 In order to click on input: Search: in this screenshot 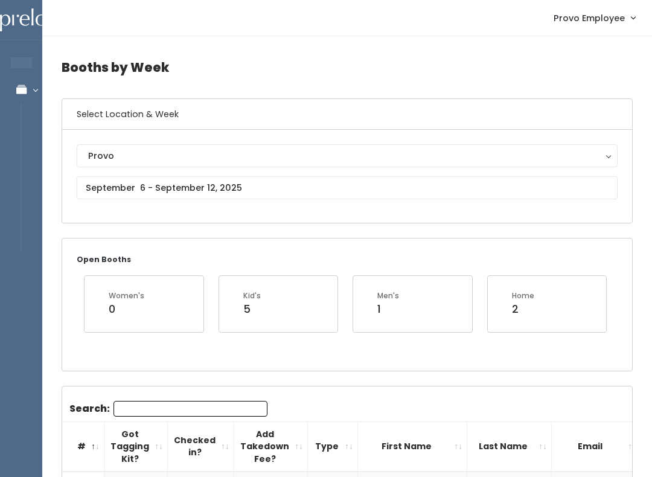, I will do `click(190, 409)`.